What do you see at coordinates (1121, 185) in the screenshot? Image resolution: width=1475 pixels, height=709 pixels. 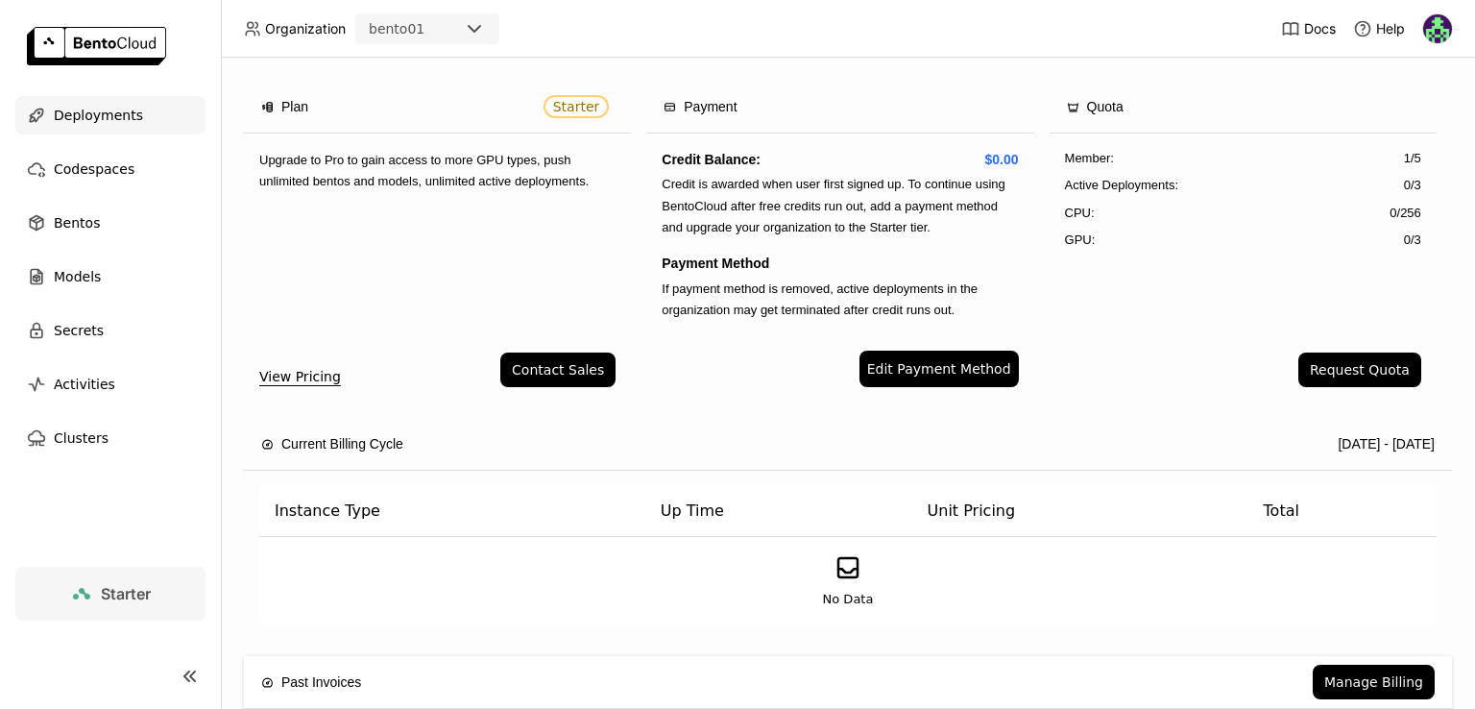 I see `span: Active Deployments :` at bounding box center [1121, 185].